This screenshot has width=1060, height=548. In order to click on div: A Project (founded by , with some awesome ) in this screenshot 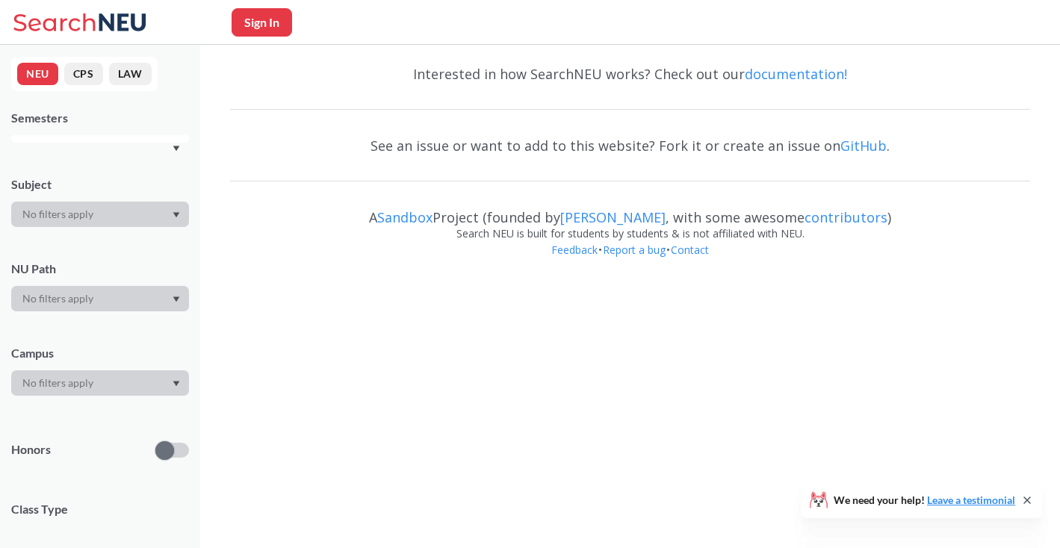, I will do `click(630, 211)`.